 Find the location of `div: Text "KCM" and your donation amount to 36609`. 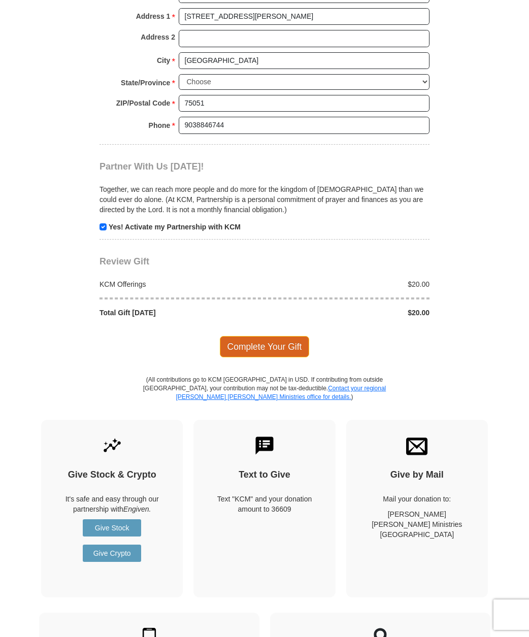

div: Text "KCM" and your donation amount to 36609 is located at coordinates (264, 504).